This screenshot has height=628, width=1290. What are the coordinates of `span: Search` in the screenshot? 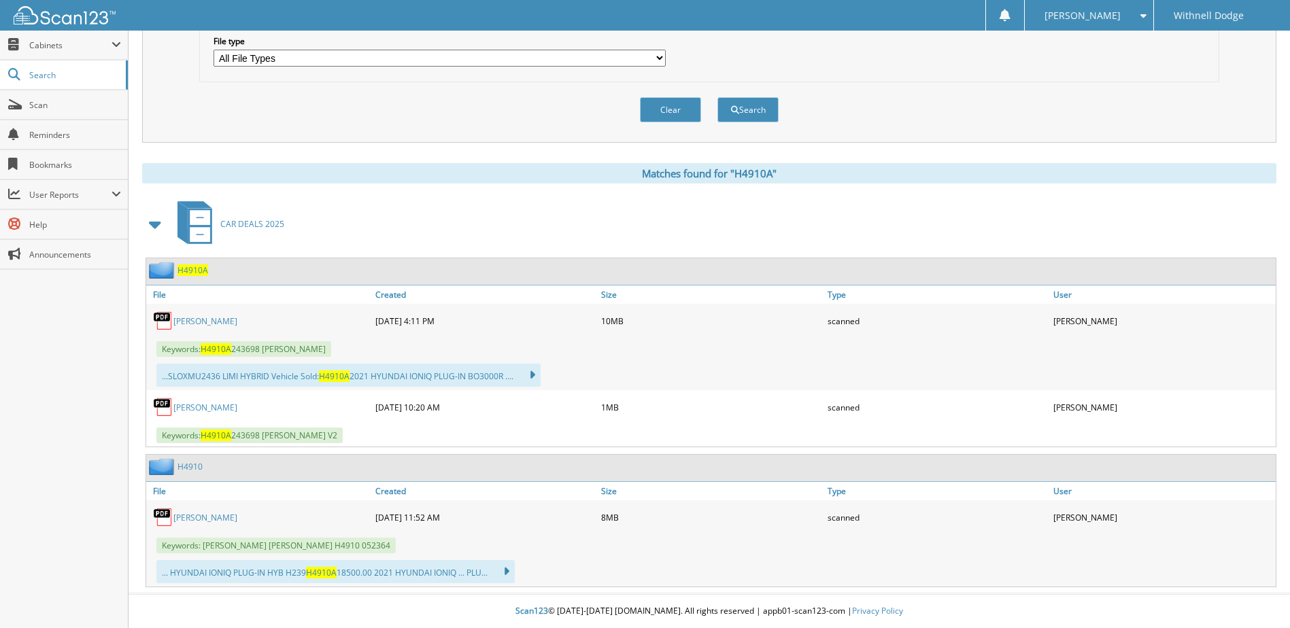 It's located at (74, 75).